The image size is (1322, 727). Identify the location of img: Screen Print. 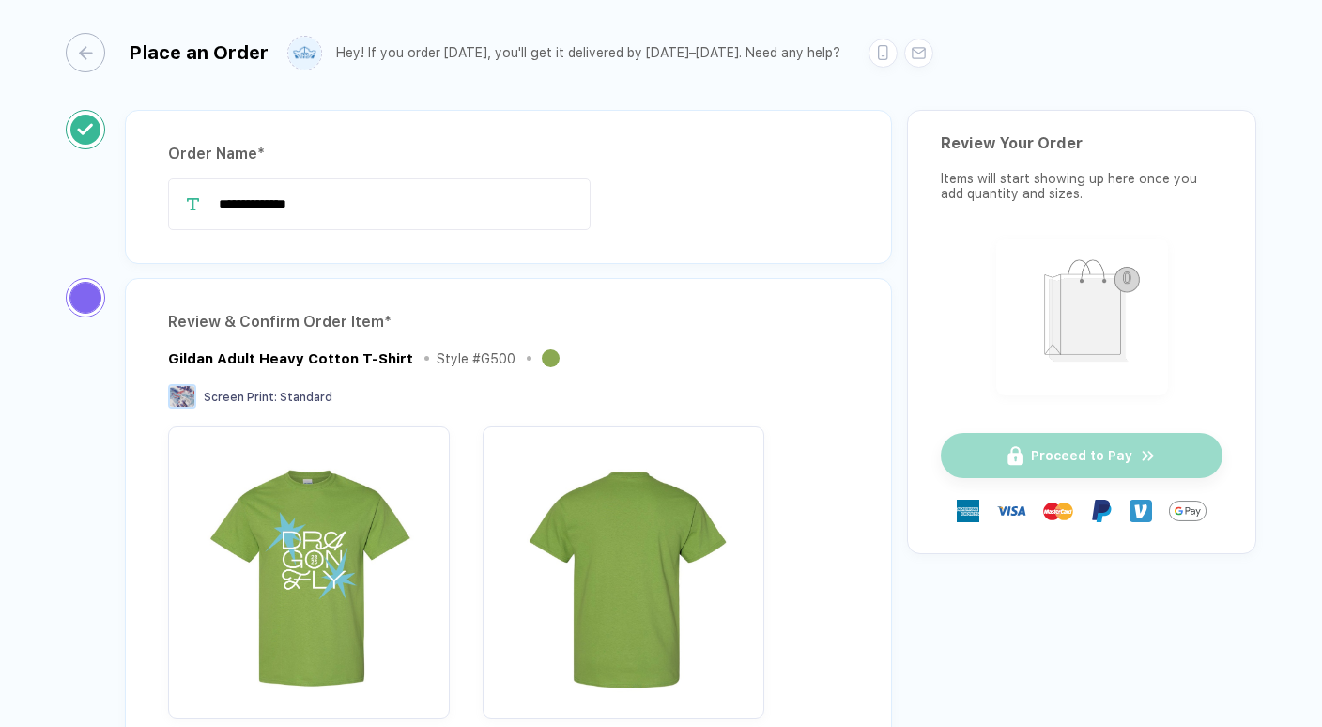
(182, 396).